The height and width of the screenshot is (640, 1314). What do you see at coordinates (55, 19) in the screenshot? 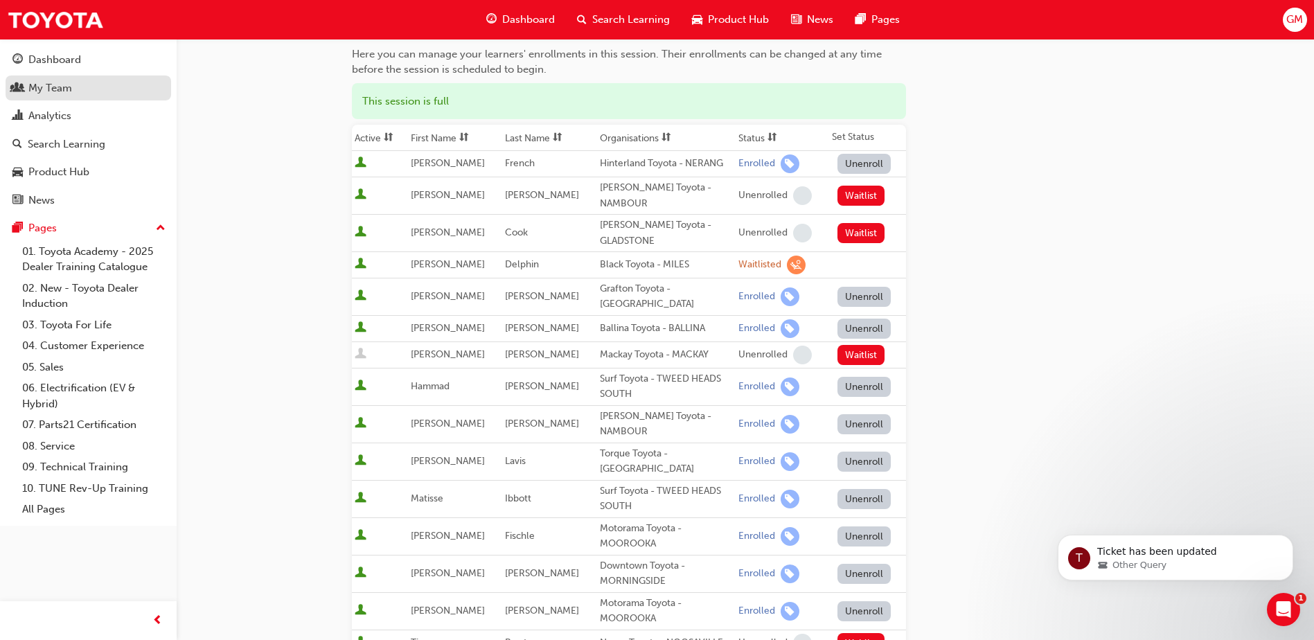
I see `a: Trak` at bounding box center [55, 19].